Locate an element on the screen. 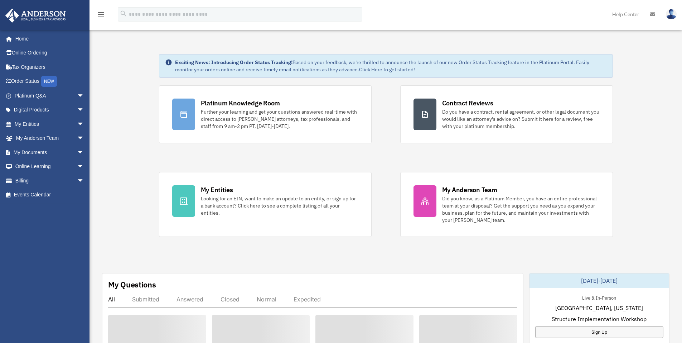  a: My Anderson Teamarrow_drop_down is located at coordinates (50, 138).